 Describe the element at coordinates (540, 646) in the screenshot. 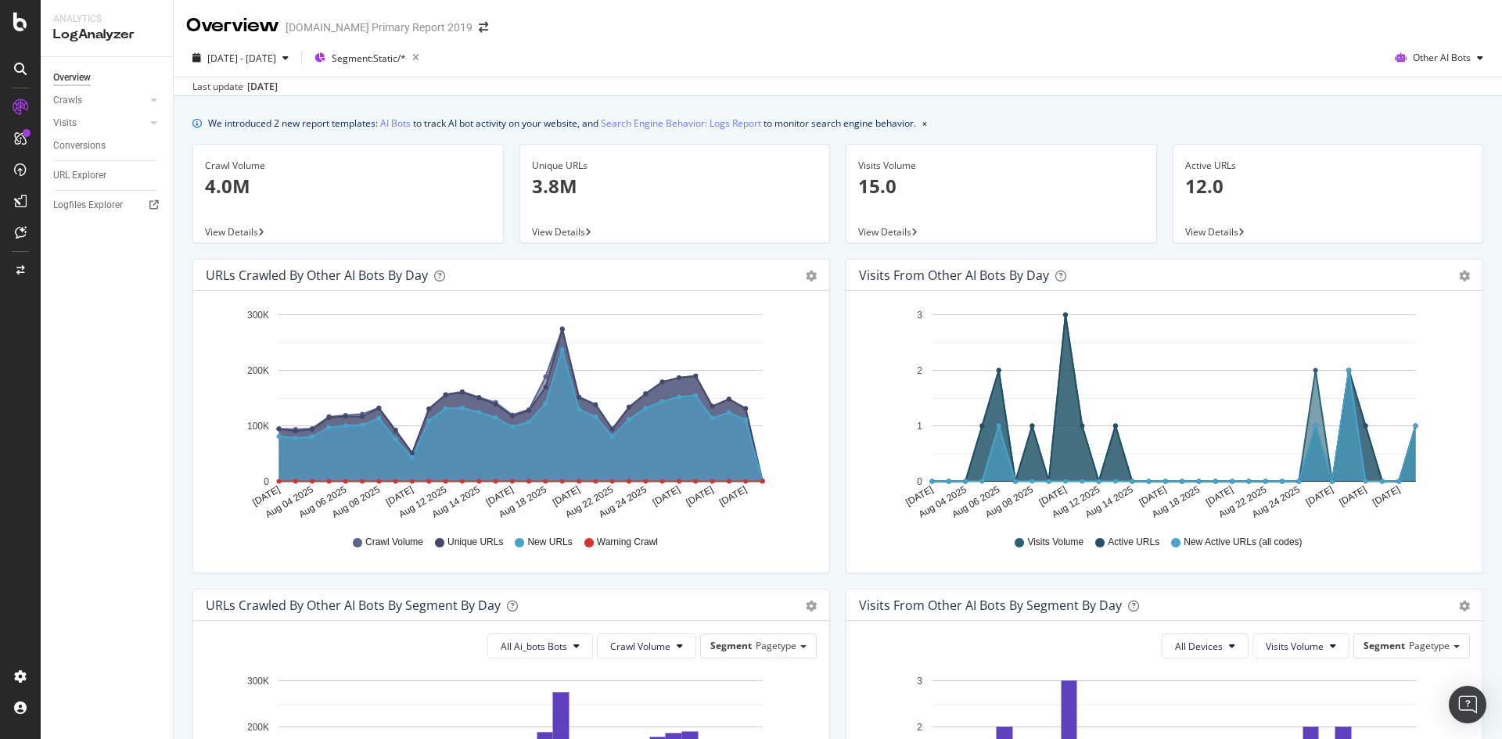

I see `button: All Ai_bots Bots` at that location.